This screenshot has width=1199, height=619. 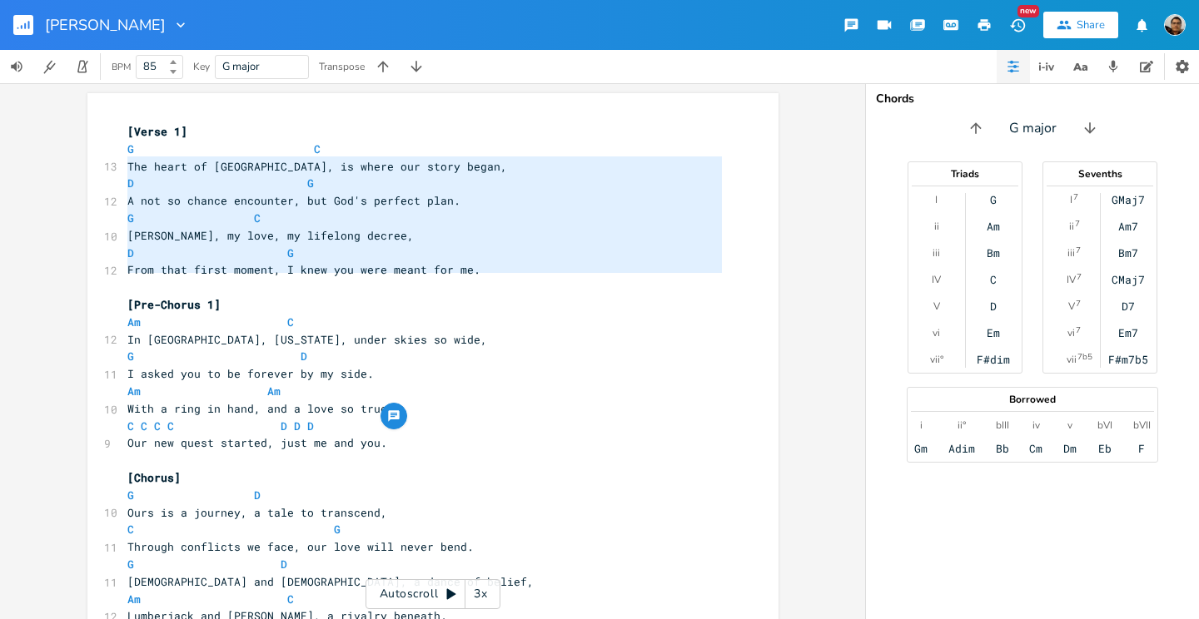 I want to click on div: Bm, so click(x=993, y=253).